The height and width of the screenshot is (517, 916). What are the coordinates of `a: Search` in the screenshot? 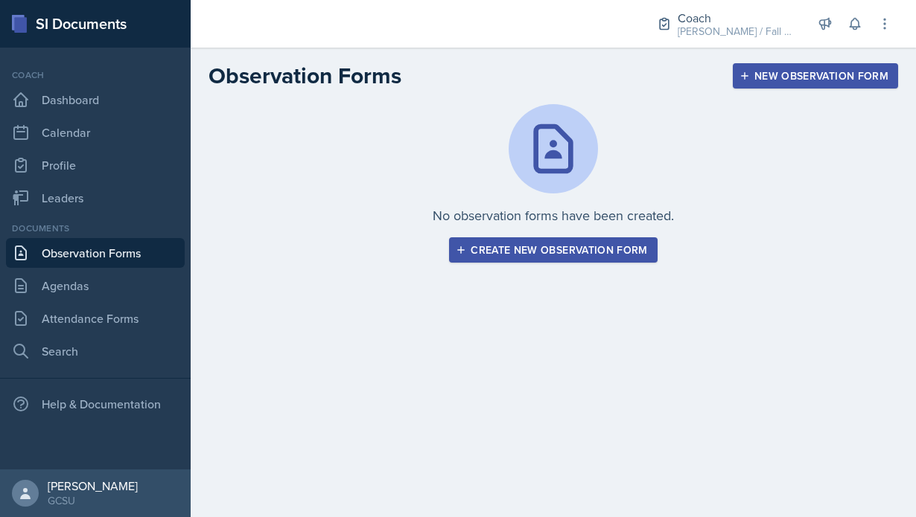 It's located at (95, 351).